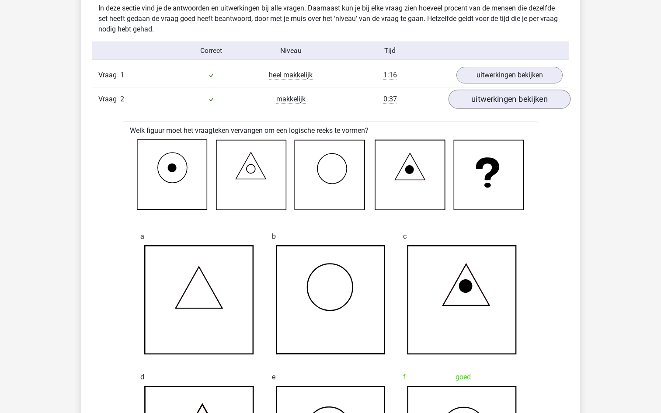  Describe the element at coordinates (291, 51) in the screenshot. I see `div: Niveau` at that location.